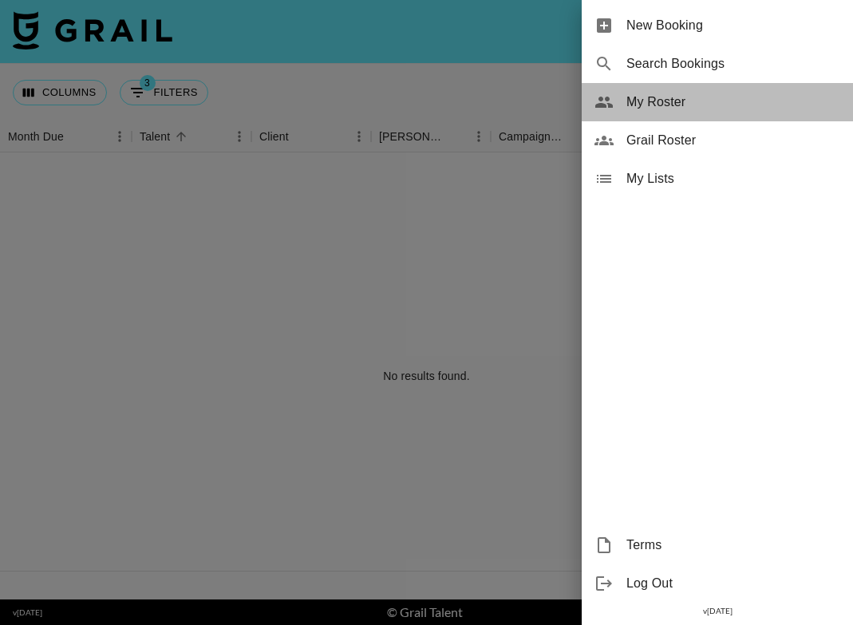  What do you see at coordinates (717, 545) in the screenshot?
I see `div: Terms` at bounding box center [717, 545].